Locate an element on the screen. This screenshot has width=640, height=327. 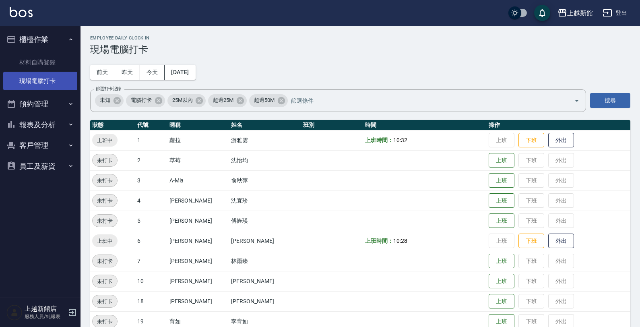
button: 報表及分析 is located at coordinates (40, 125).